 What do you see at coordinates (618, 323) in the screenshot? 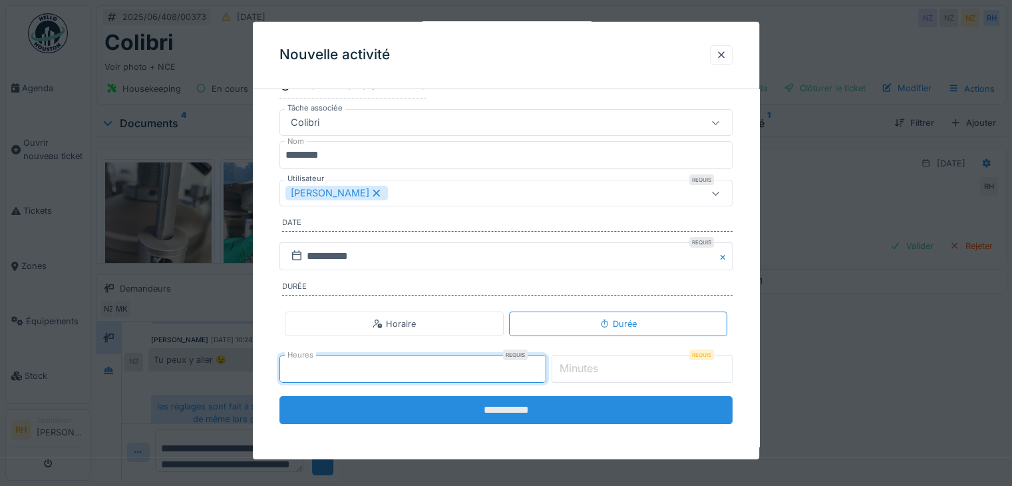
I see `div: Durée` at bounding box center [618, 323].